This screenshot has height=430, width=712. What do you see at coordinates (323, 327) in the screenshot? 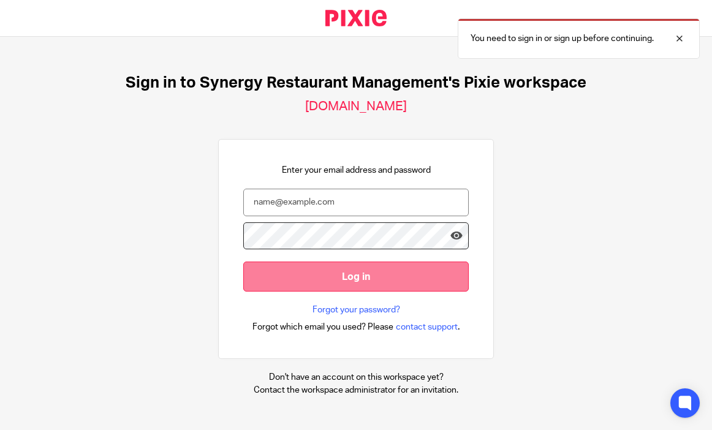
I see `span: Forgot which email you used? Please` at bounding box center [323, 327].